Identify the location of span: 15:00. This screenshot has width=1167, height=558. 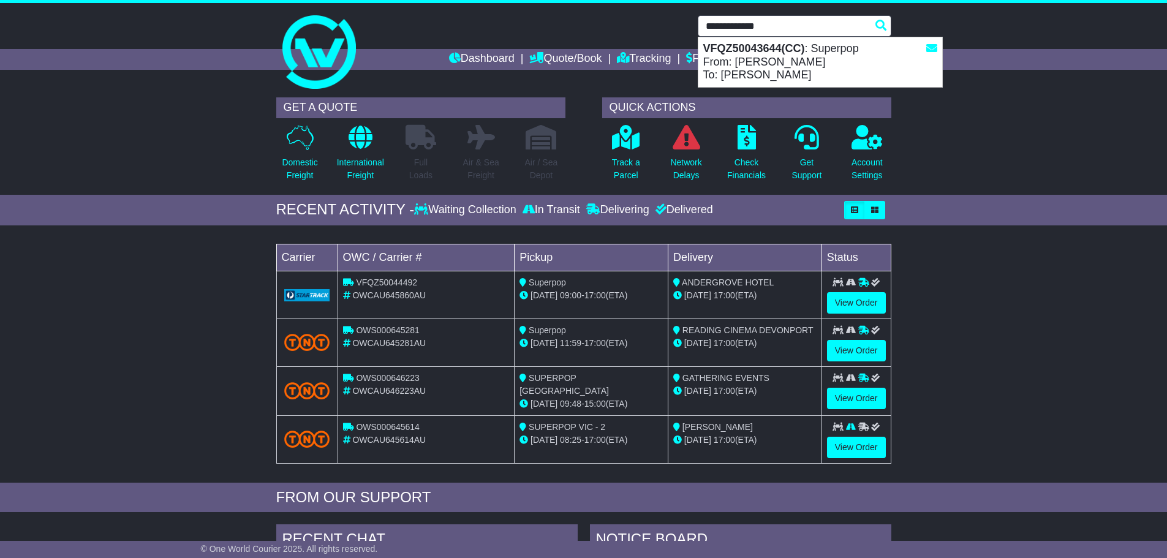
(595, 404).